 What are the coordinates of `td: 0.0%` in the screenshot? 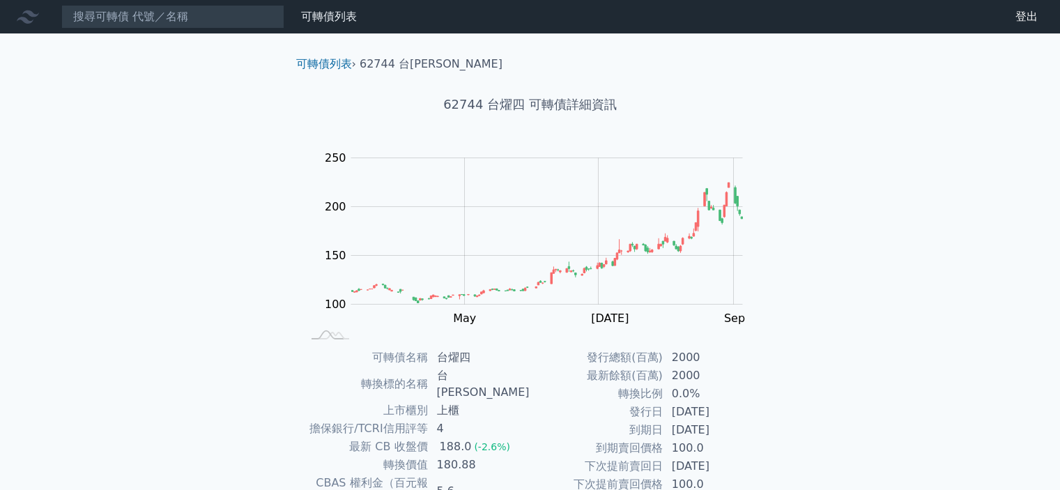 It's located at (711, 394).